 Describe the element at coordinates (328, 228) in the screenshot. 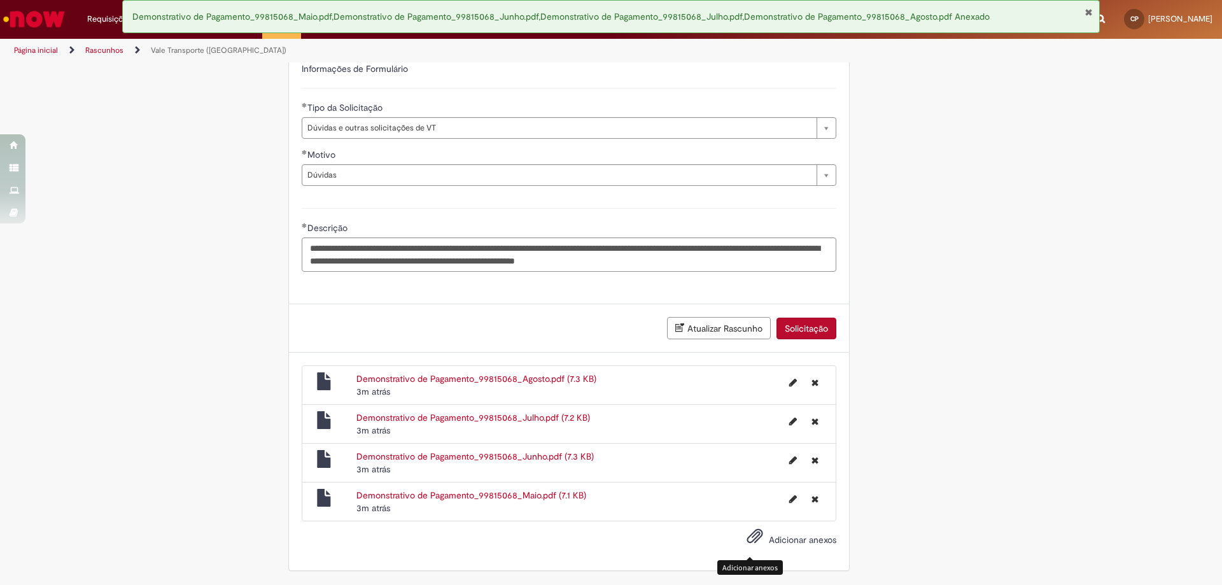

I see `span: Descrição` at that location.